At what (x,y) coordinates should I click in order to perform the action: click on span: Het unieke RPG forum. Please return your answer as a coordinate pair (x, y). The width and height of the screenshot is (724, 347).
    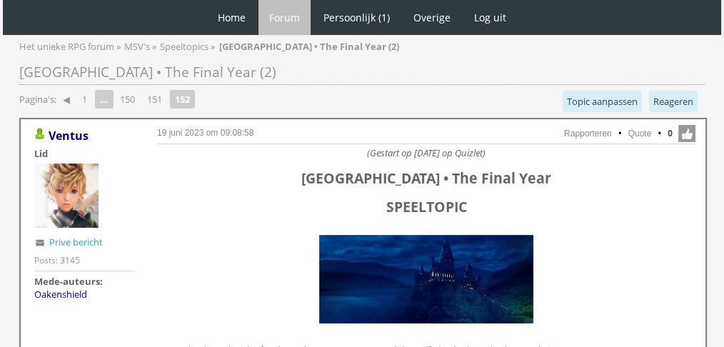
    Looking at the image, I should click on (66, 46).